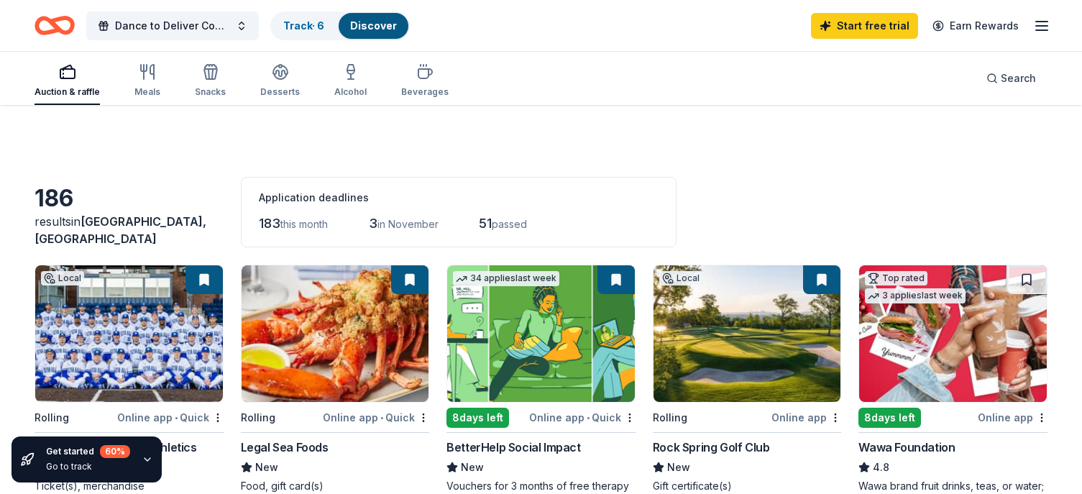 The image size is (1082, 494). What do you see at coordinates (270, 223) in the screenshot?
I see `span: 183` at bounding box center [270, 223].